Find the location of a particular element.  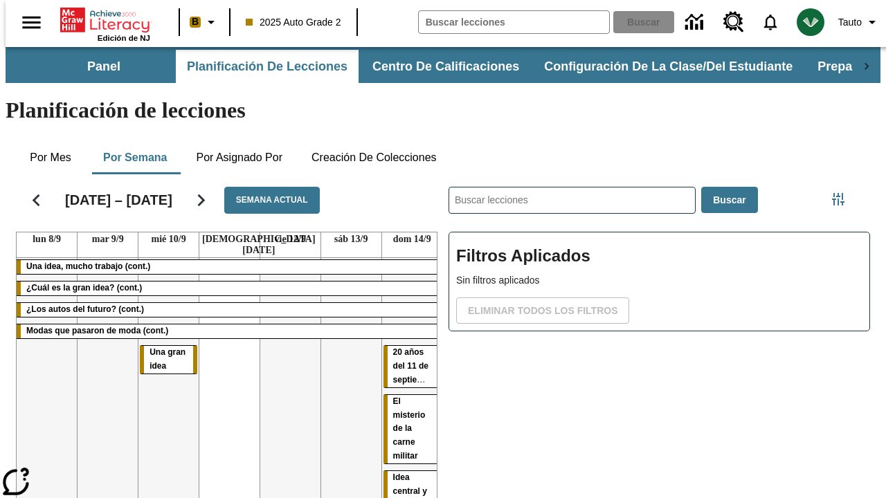

div: Modas que pasaron de moda (cont.) is located at coordinates (229, 332).